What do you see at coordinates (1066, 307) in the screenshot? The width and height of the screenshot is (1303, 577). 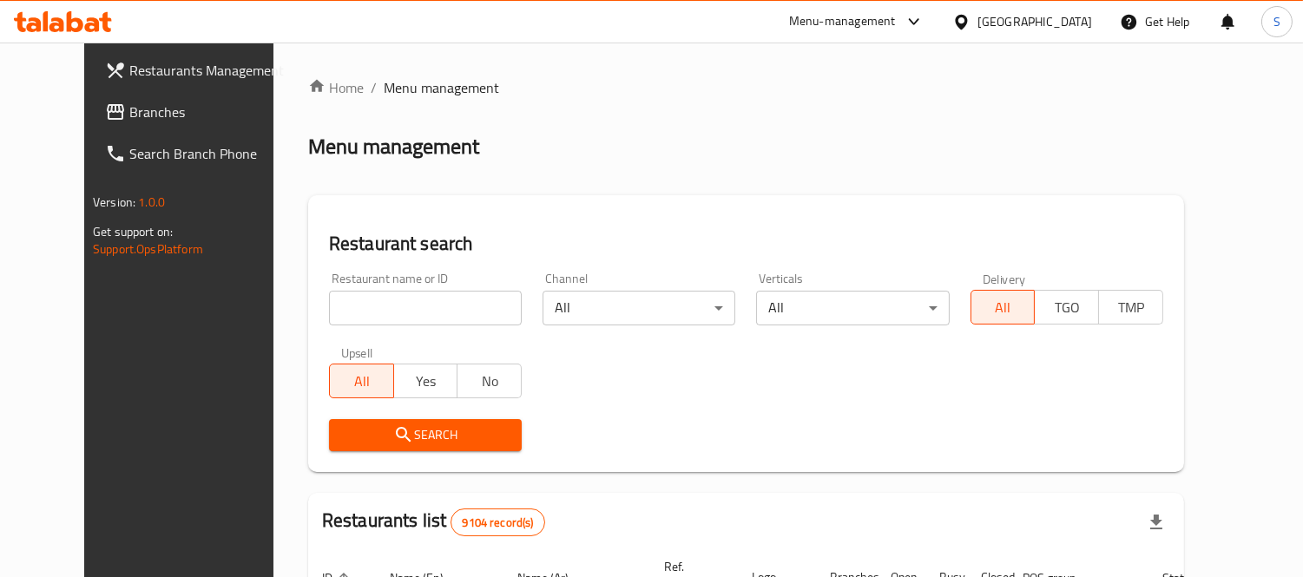 I see `button: TGO` at bounding box center [1066, 307].